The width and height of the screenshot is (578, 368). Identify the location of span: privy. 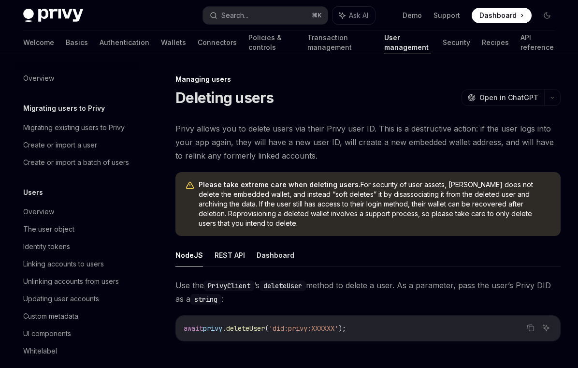
(213, 328).